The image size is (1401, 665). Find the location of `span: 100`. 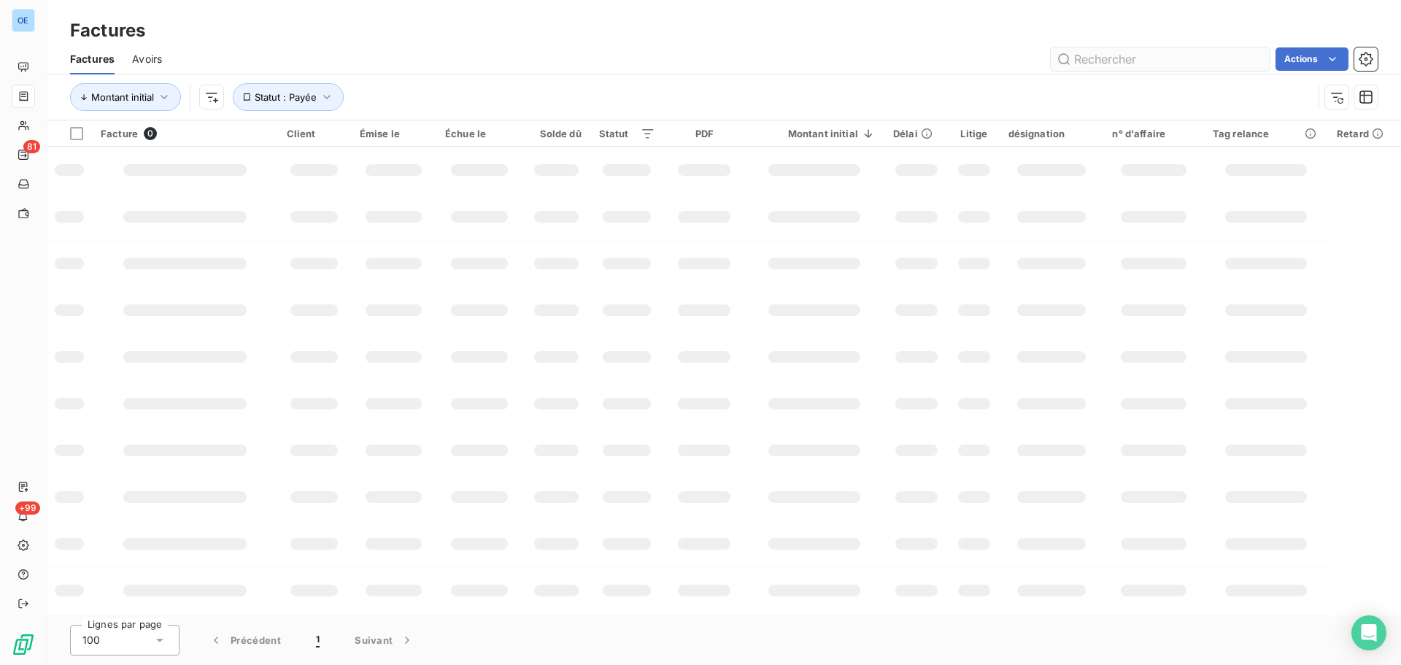

span: 100 is located at coordinates (91, 640).